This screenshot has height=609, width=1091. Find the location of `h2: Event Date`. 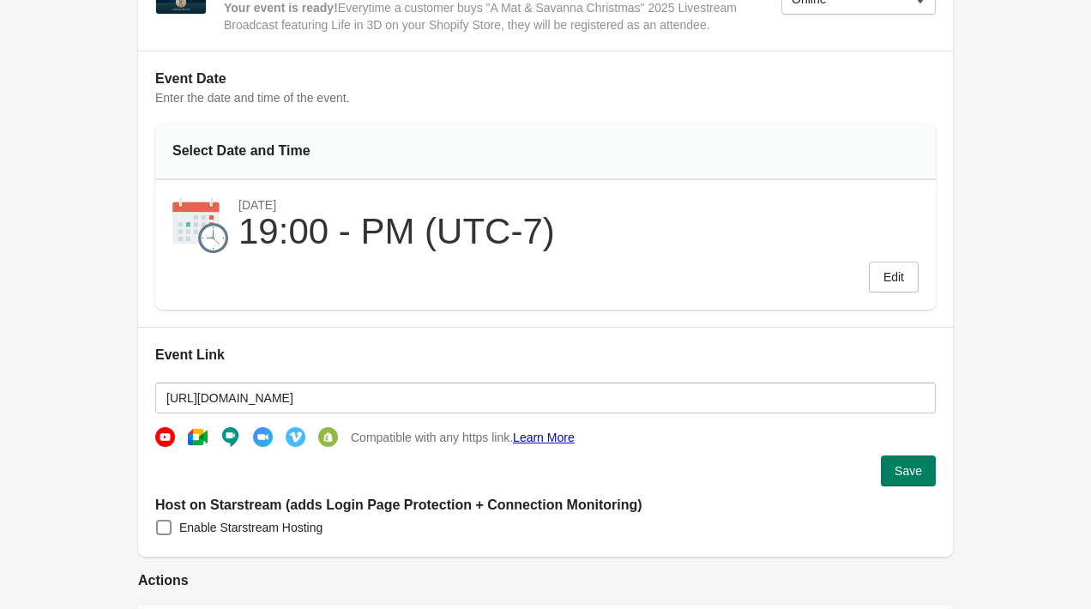

h2: Event Date is located at coordinates (546, 79).